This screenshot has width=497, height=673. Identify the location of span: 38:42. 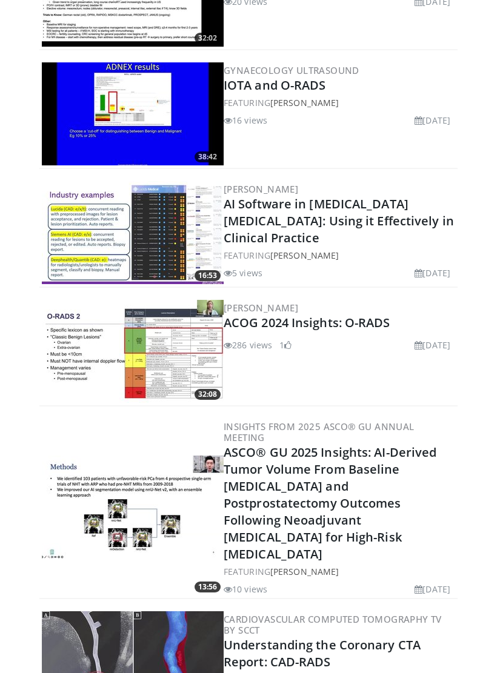
(207, 157).